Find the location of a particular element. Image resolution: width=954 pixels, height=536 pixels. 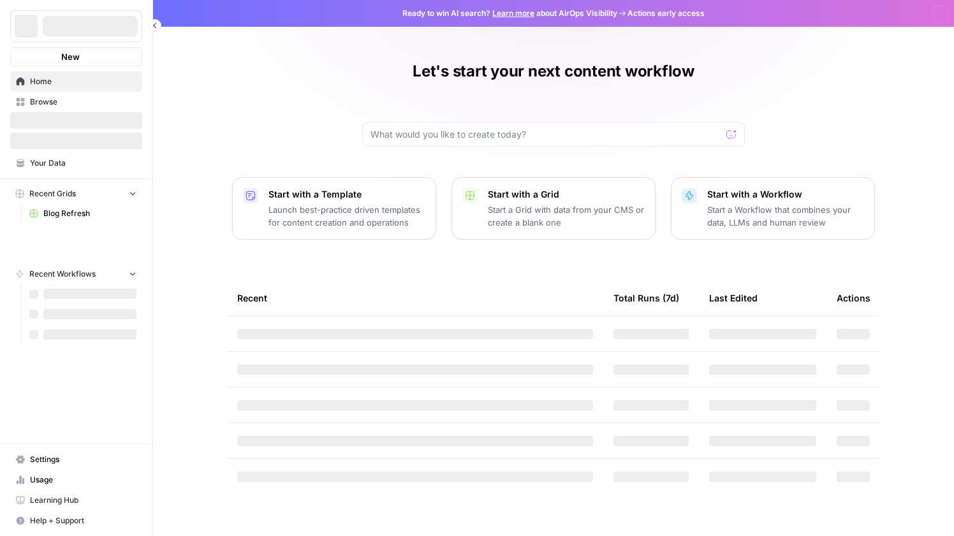

span: Browse is located at coordinates (83, 102).